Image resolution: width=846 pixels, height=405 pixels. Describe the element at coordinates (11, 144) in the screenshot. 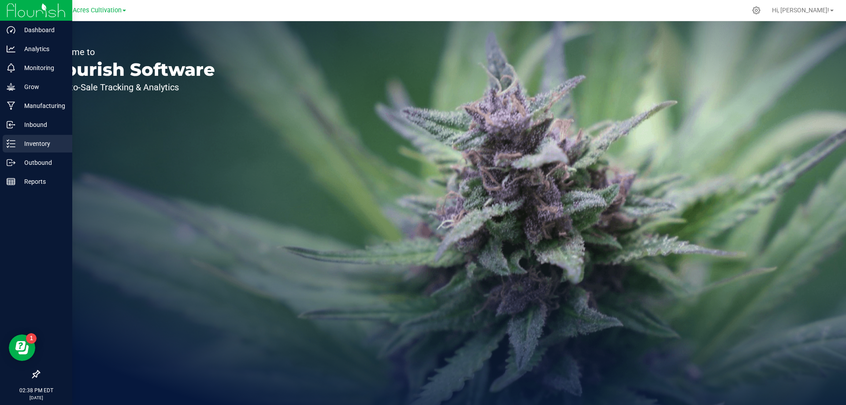

I see `inline-svg: Inventory` at that location.